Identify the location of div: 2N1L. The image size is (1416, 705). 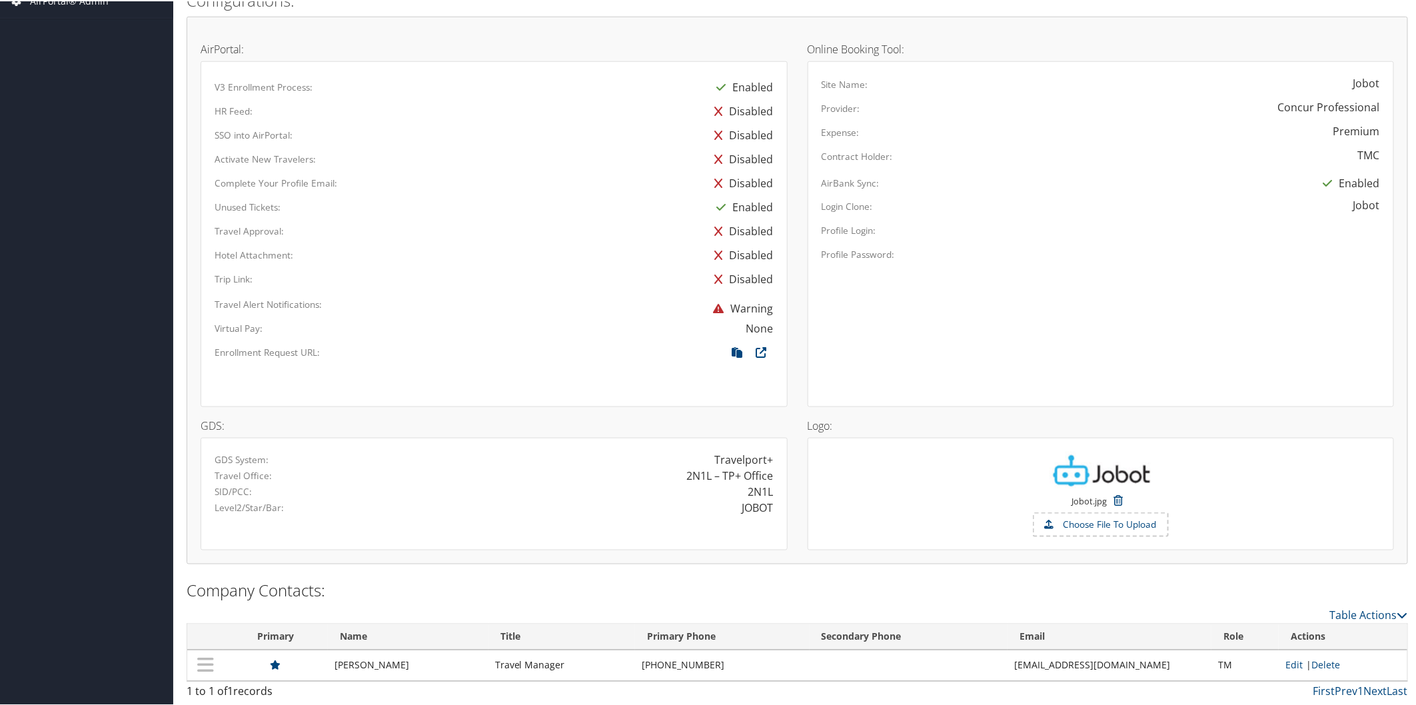
(761, 490).